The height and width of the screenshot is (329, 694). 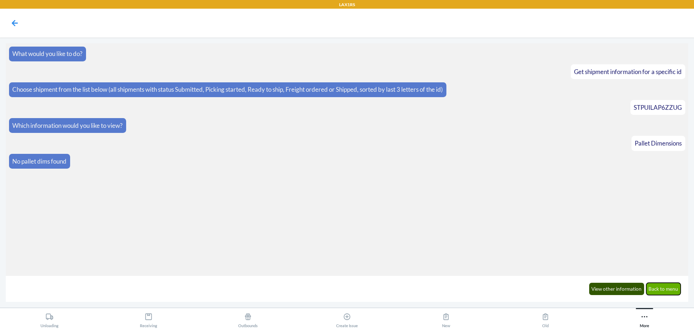 What do you see at coordinates (347, 319) in the screenshot?
I see `div: Create Issue` at bounding box center [347, 319].